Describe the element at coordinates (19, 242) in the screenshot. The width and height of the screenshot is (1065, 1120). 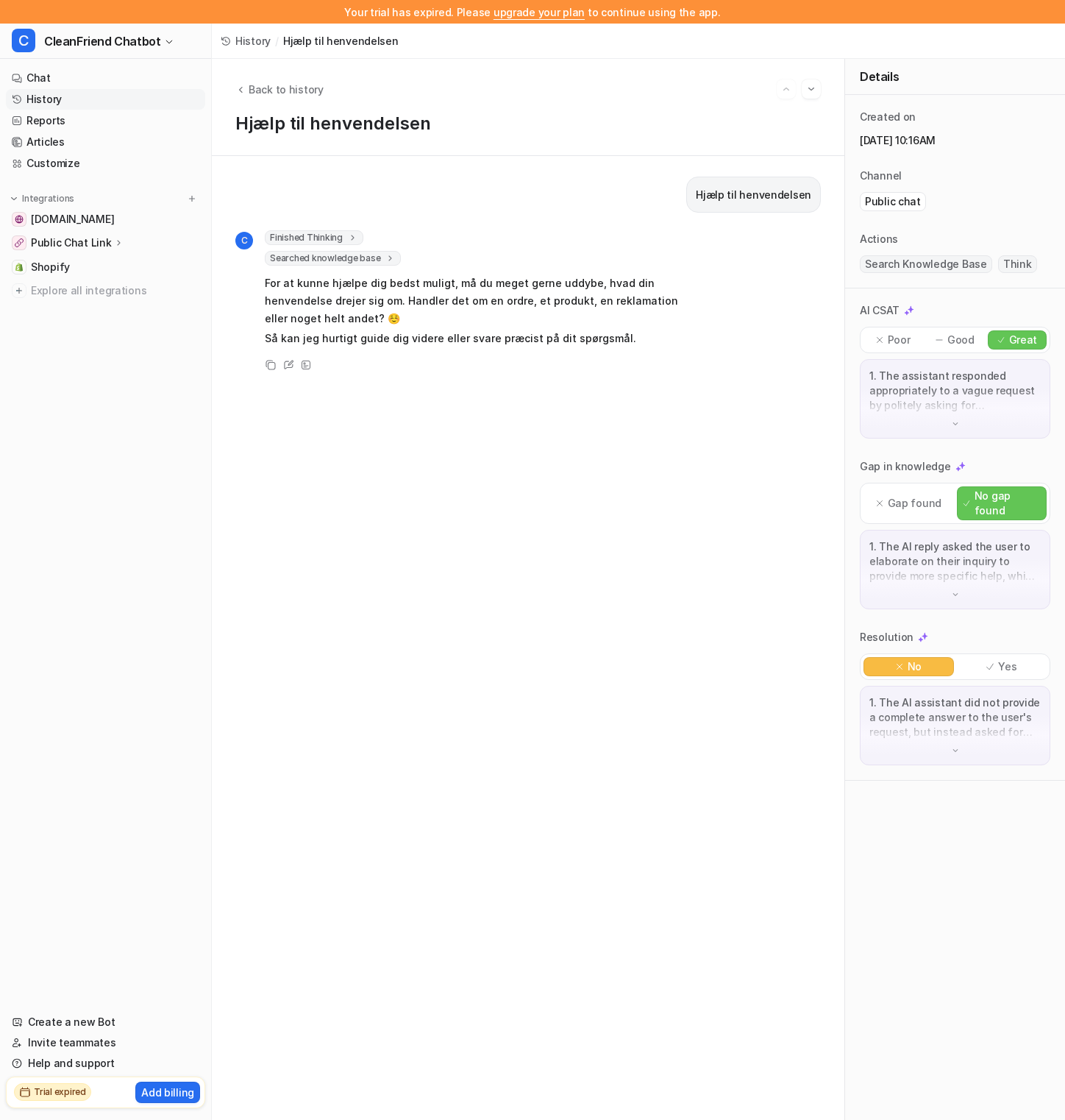
I see `img: Public Chat Link` at that location.